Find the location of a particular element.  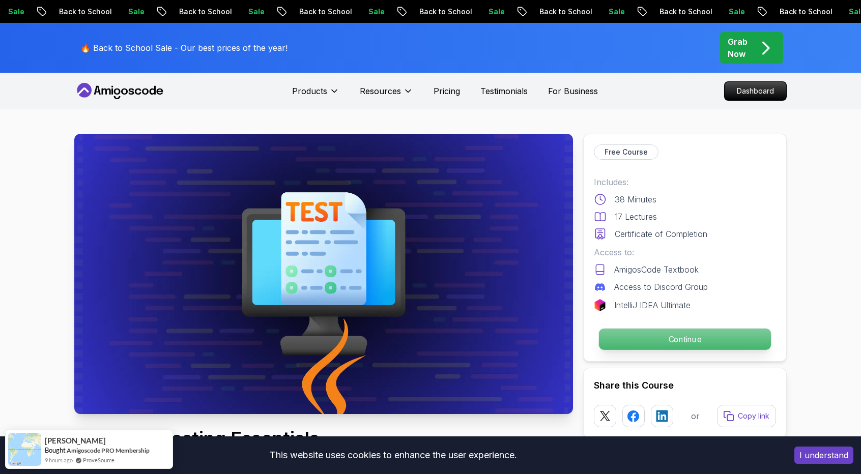

h1: Java Unit Testing Essentials is located at coordinates (197, 439).